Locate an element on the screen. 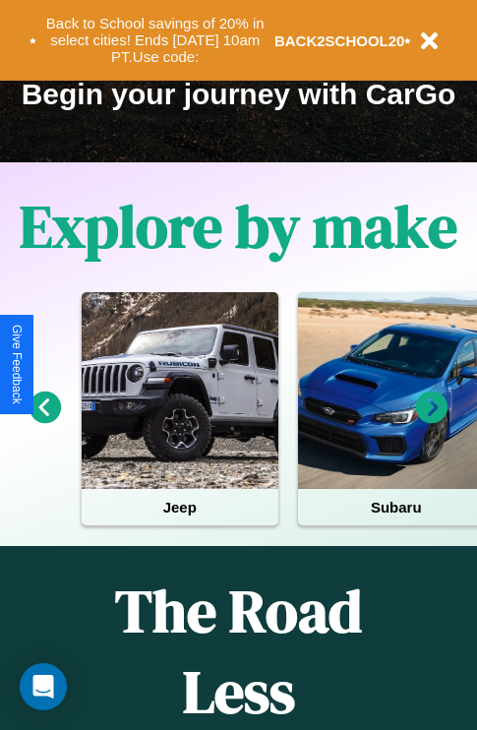 The width and height of the screenshot is (477, 730). h4: Jeep is located at coordinates (180, 507).